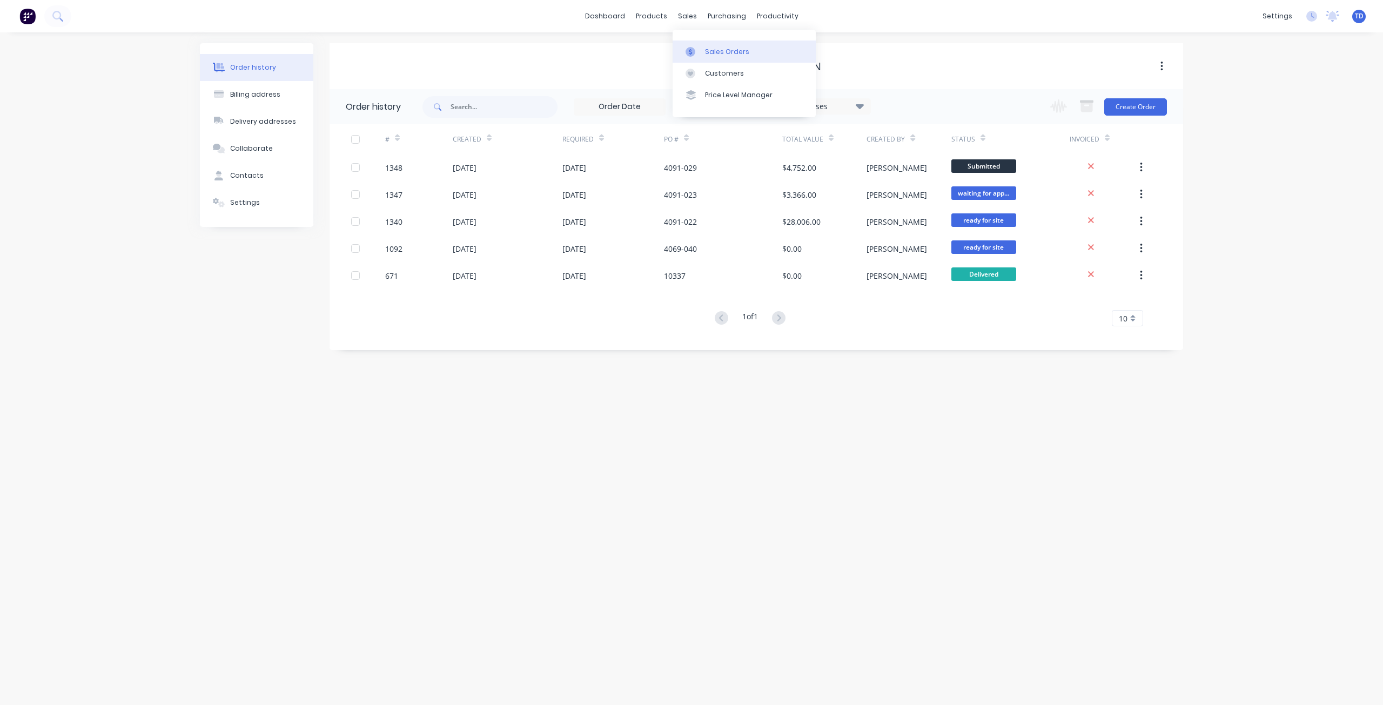  I want to click on div: Delivery addresses, so click(263, 122).